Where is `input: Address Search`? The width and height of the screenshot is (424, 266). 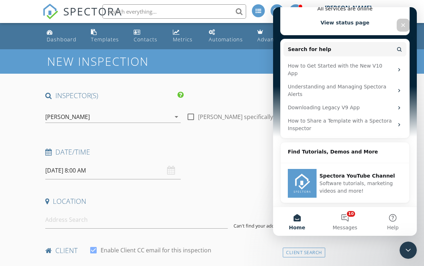
input: Address Search is located at coordinates (136, 219).